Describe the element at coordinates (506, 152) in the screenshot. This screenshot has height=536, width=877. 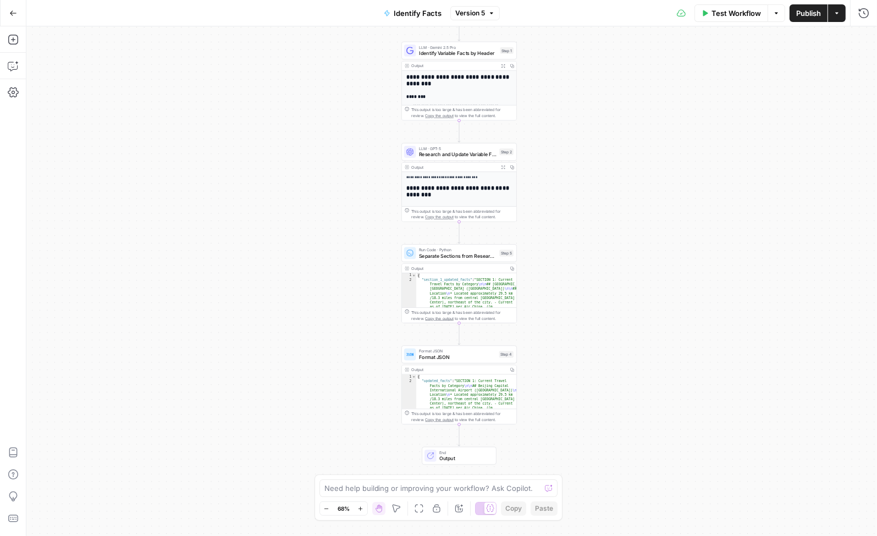
I see `div: Step 2` at that location.